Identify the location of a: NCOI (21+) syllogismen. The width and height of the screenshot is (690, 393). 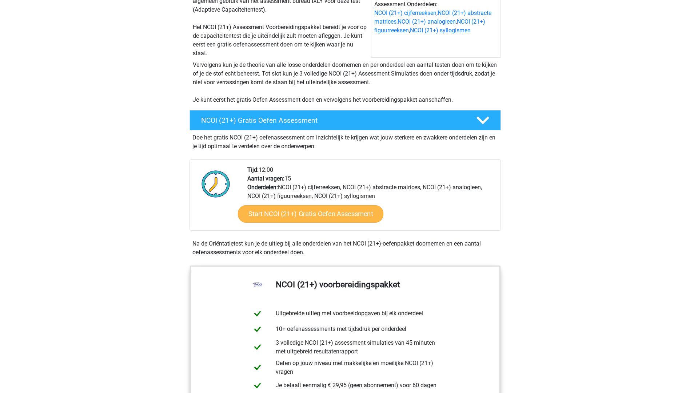
(440, 30).